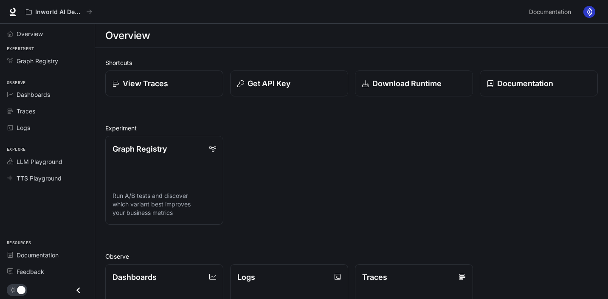 The height and width of the screenshot is (299, 608). Describe the element at coordinates (47, 94) in the screenshot. I see `a: Dashboards` at that location.